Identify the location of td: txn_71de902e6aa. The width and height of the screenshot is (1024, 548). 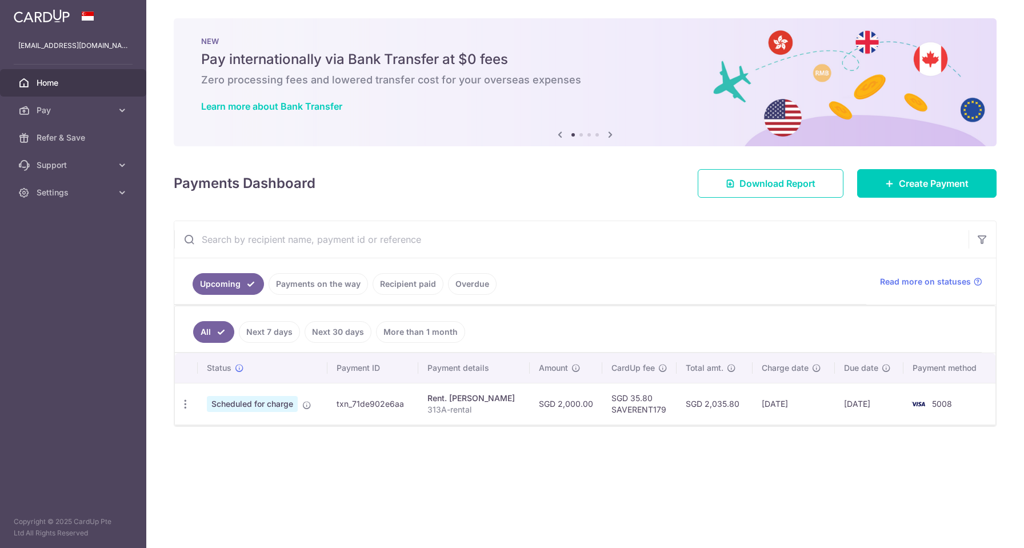
(372, 403).